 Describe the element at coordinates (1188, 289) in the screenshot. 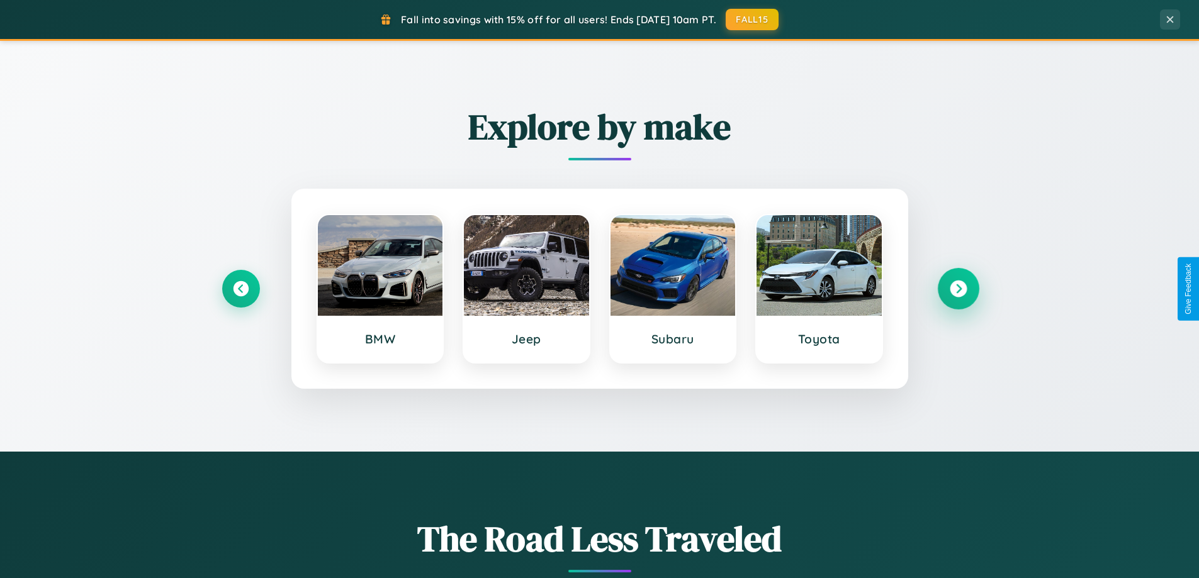

I see `div: Give Feedback` at that location.